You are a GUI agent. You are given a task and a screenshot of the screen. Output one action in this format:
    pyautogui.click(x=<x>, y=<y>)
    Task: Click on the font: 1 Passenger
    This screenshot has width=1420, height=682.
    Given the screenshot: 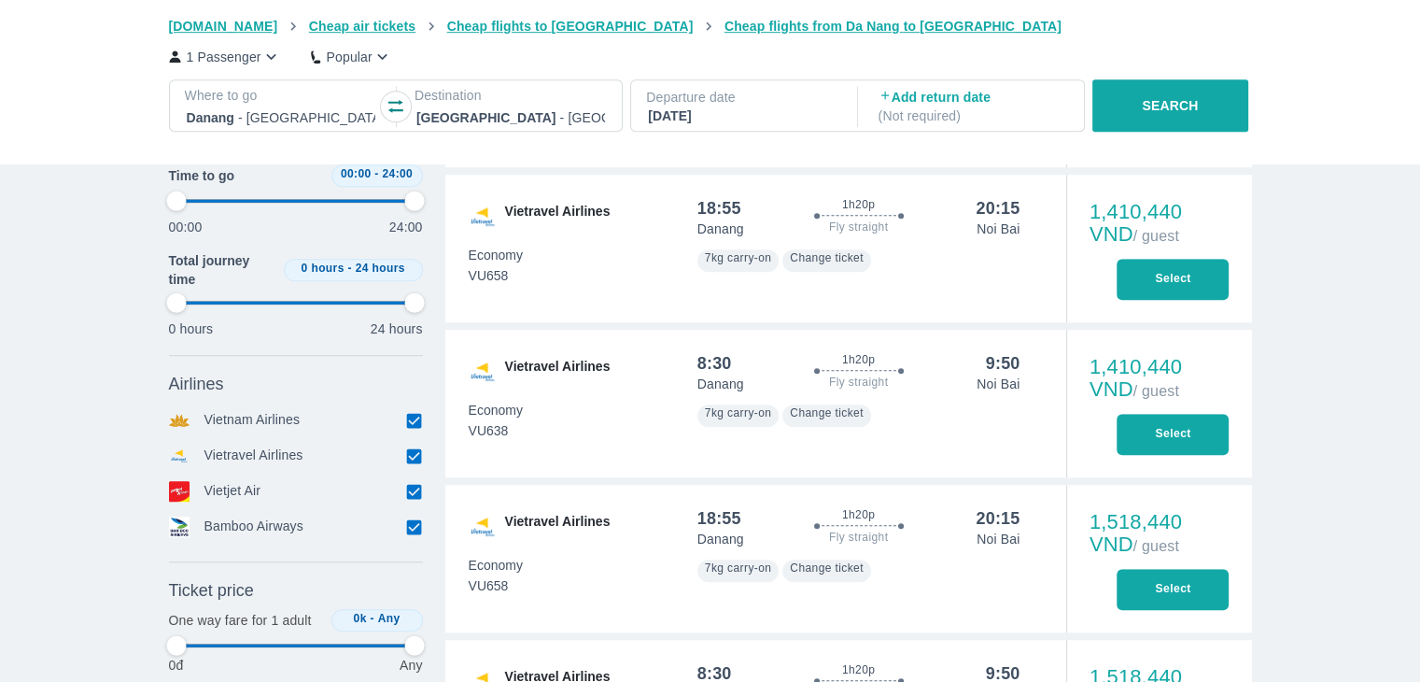 What is the action you would take?
    pyautogui.click(x=224, y=57)
    